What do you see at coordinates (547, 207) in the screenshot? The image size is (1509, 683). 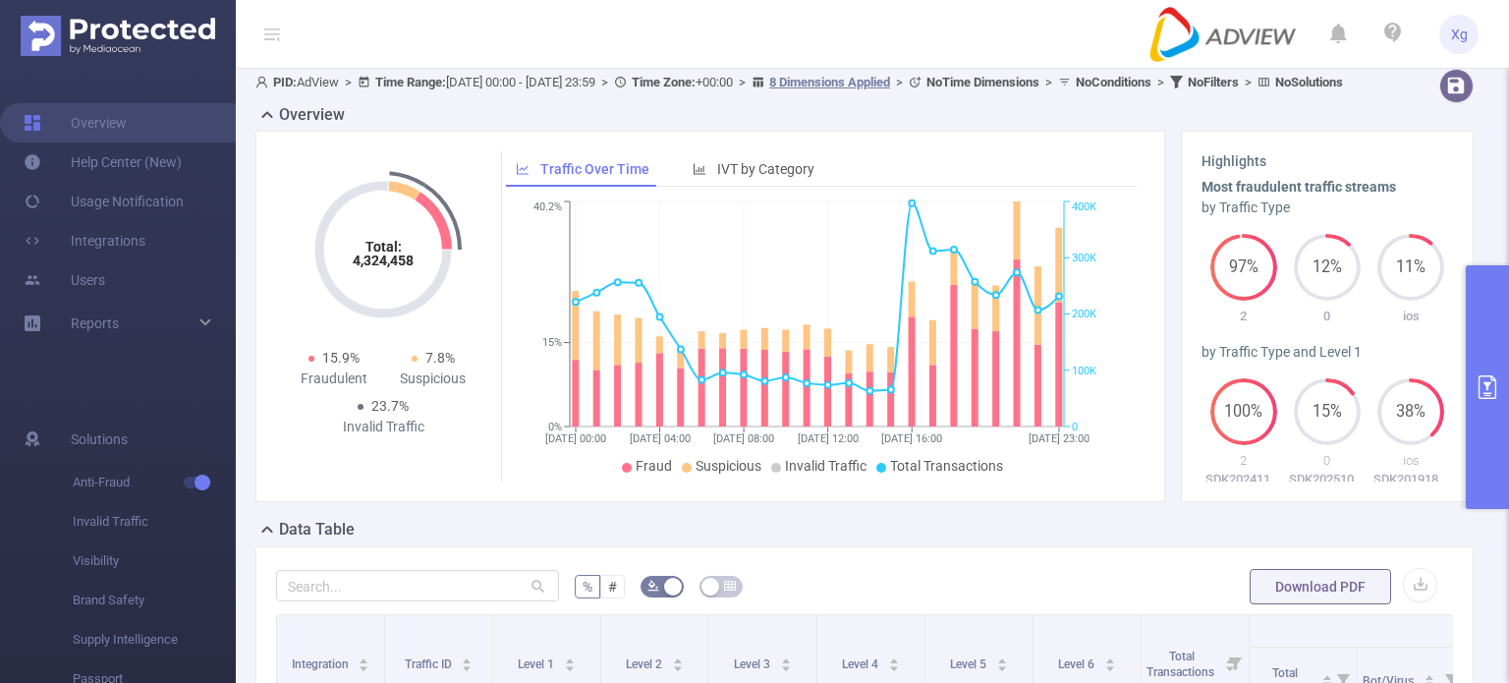 I see `tspan: 40.2%` at bounding box center [547, 207].